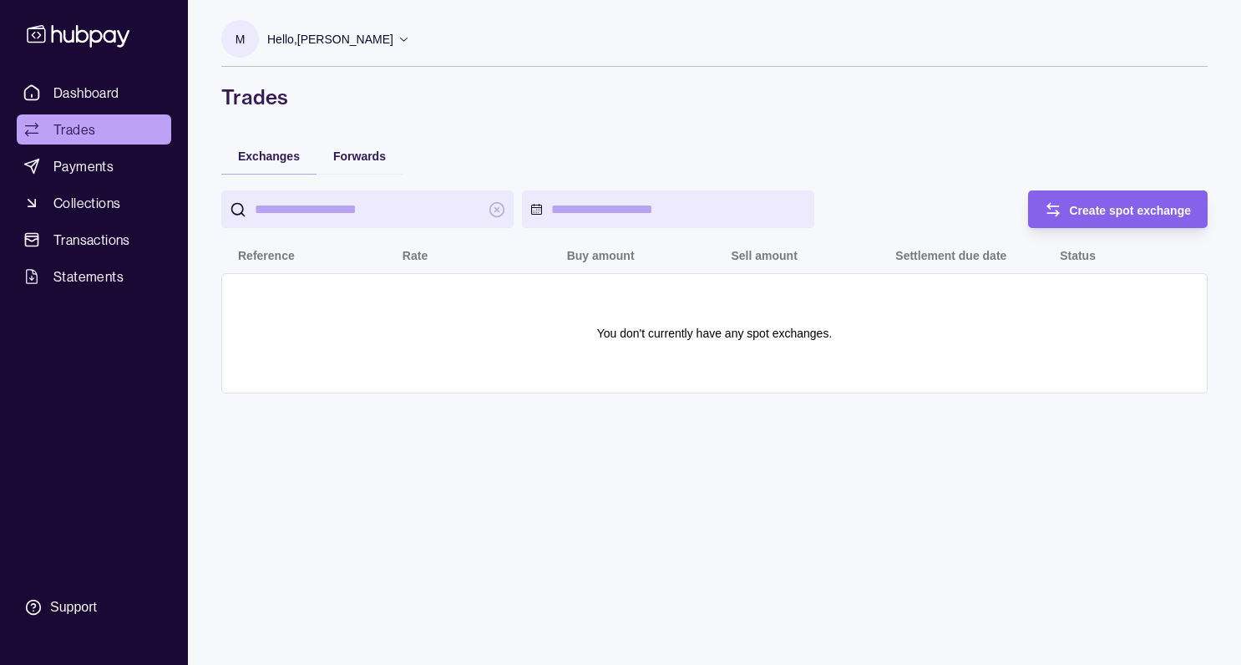  Describe the element at coordinates (94, 203) in the screenshot. I see `a: Collections` at that location.